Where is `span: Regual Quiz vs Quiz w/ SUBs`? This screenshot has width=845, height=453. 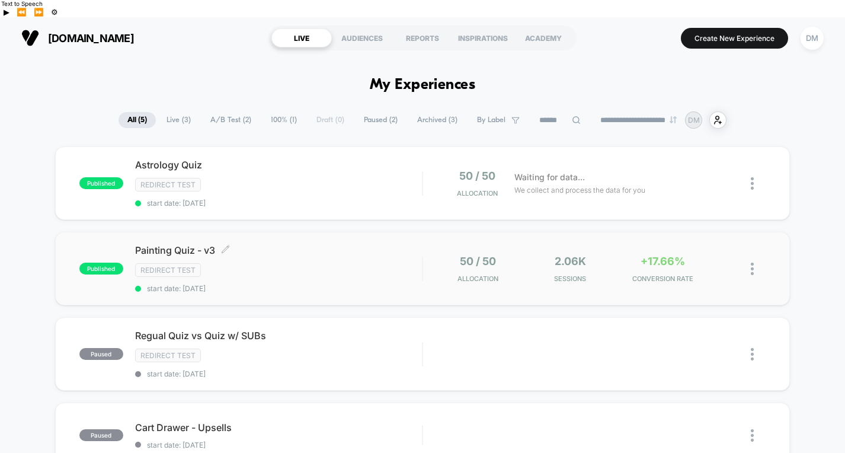
span: Regual Quiz vs Quiz w/ SUBs is located at coordinates (278, 335).